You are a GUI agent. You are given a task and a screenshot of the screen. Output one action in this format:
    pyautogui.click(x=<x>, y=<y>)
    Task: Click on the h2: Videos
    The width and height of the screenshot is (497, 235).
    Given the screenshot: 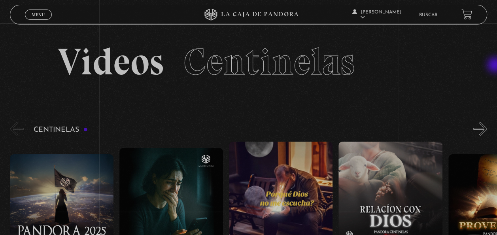 What is the action you would take?
    pyautogui.click(x=248, y=62)
    